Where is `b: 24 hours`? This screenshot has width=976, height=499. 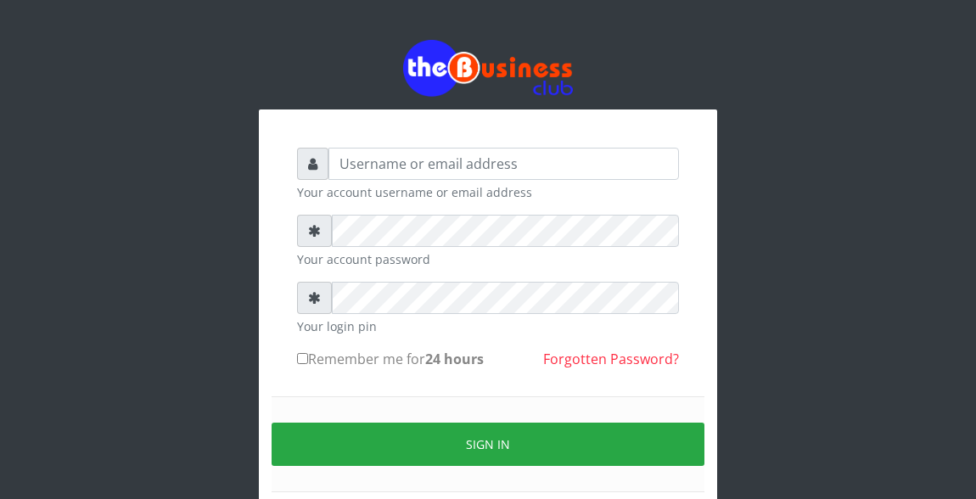 b: 24 hours is located at coordinates (454, 359).